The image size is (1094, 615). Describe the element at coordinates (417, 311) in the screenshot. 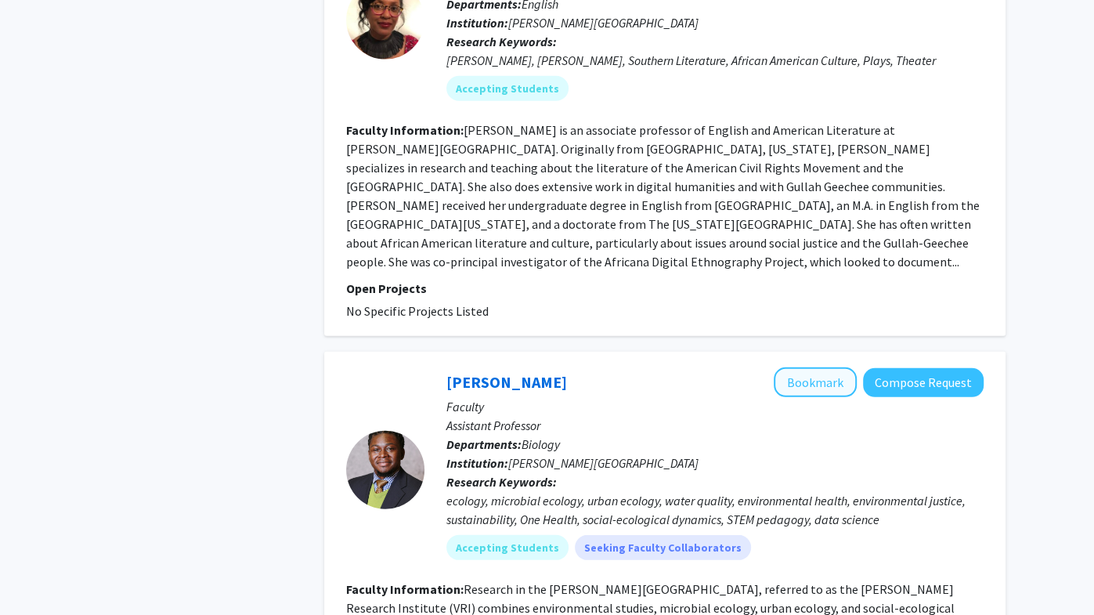

I see `span: No Specific Projects Listed` at that location.